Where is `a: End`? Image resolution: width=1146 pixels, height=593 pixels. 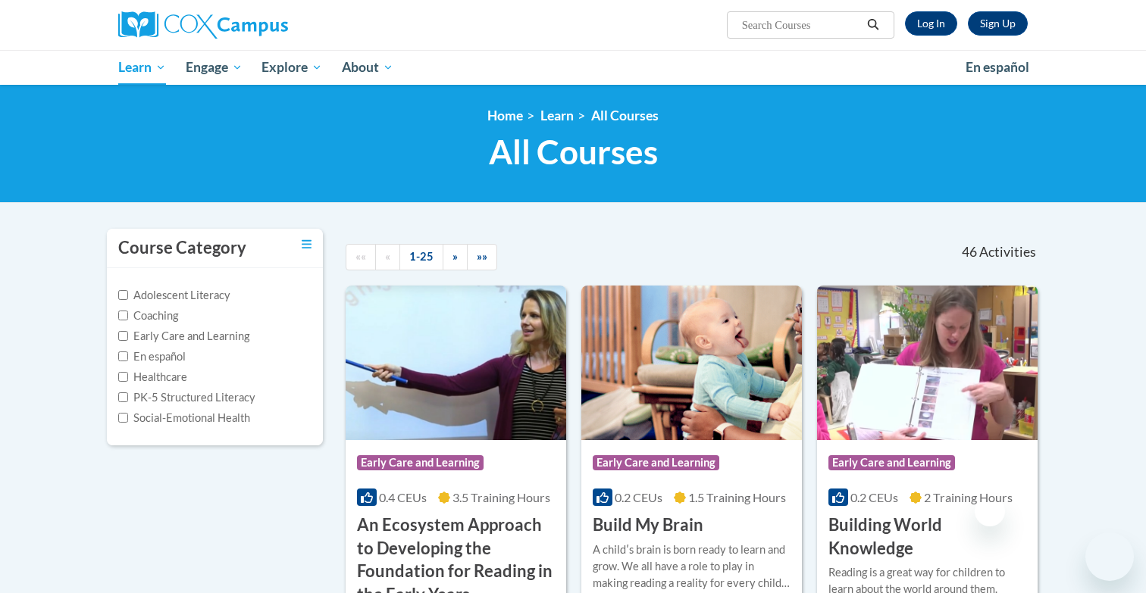
a: End is located at coordinates (482, 257).